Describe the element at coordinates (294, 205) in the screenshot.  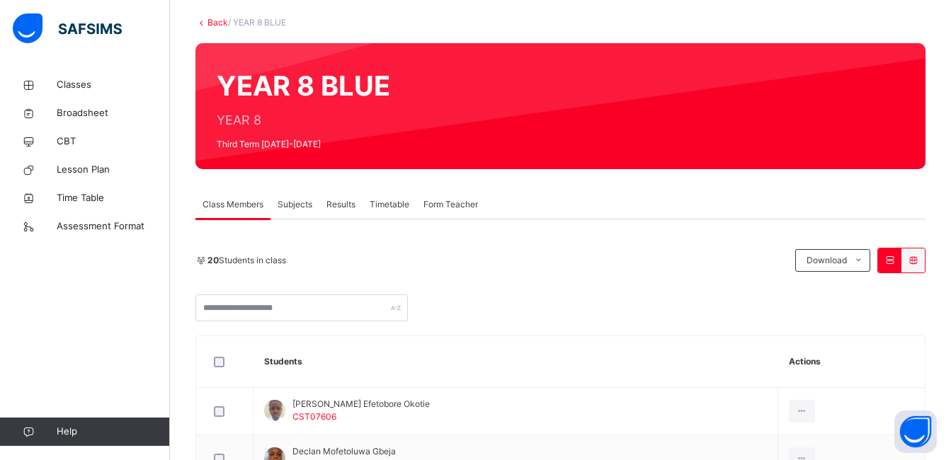
I see `span: Subjects` at that location.